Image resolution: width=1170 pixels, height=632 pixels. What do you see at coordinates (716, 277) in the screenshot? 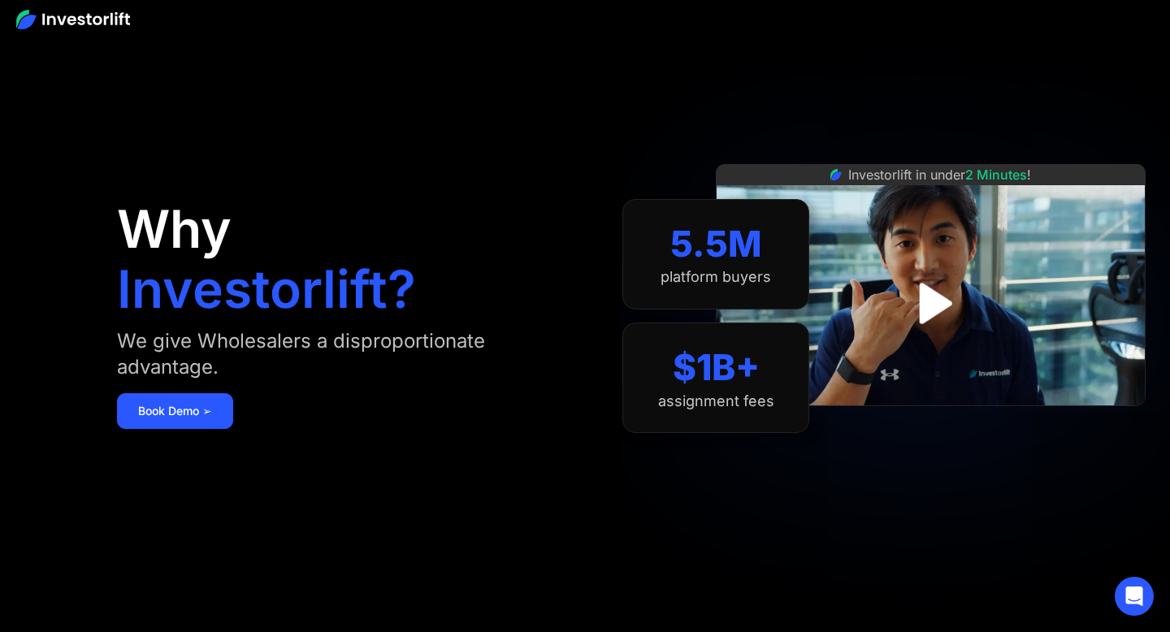
I see `div: platform buyers` at bounding box center [716, 277].